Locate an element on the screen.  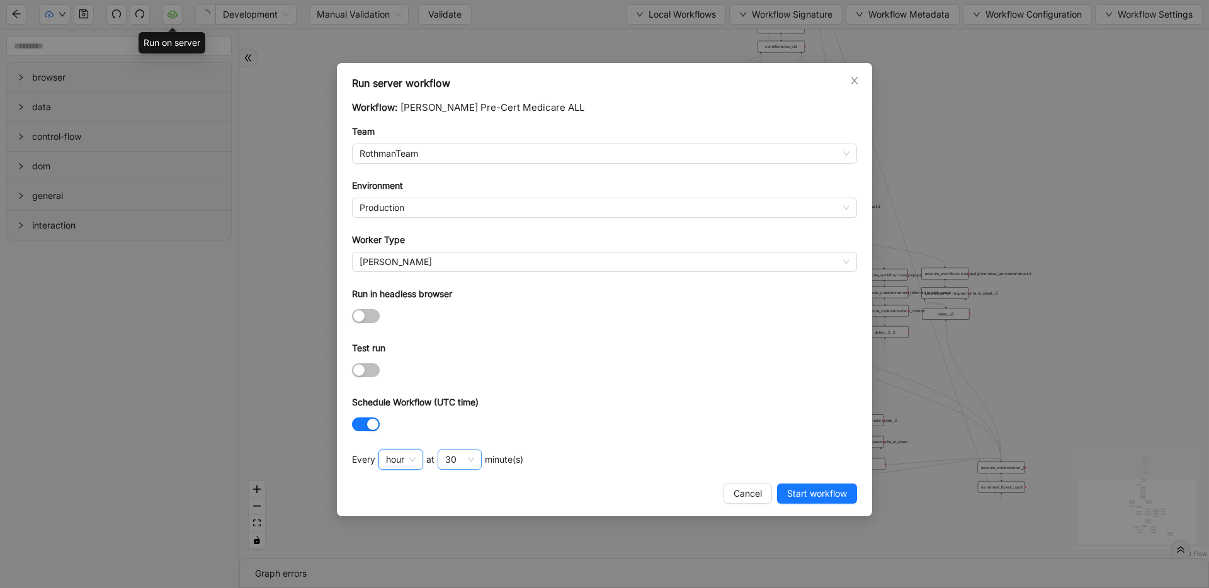
span: Start workflow is located at coordinates (817, 494).